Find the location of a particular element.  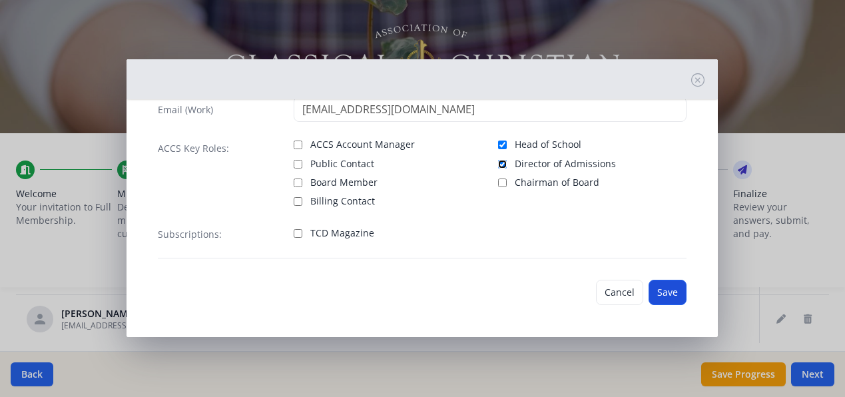

input: ACCS Account Manager is located at coordinates (298, 145).